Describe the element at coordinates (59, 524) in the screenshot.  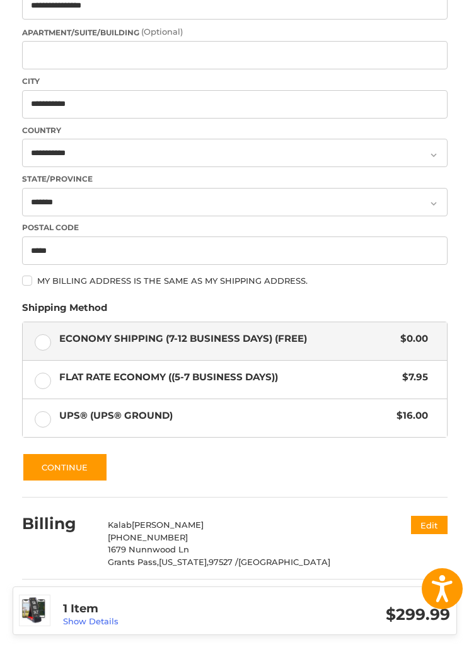
I see `h2: Billing` at that location.